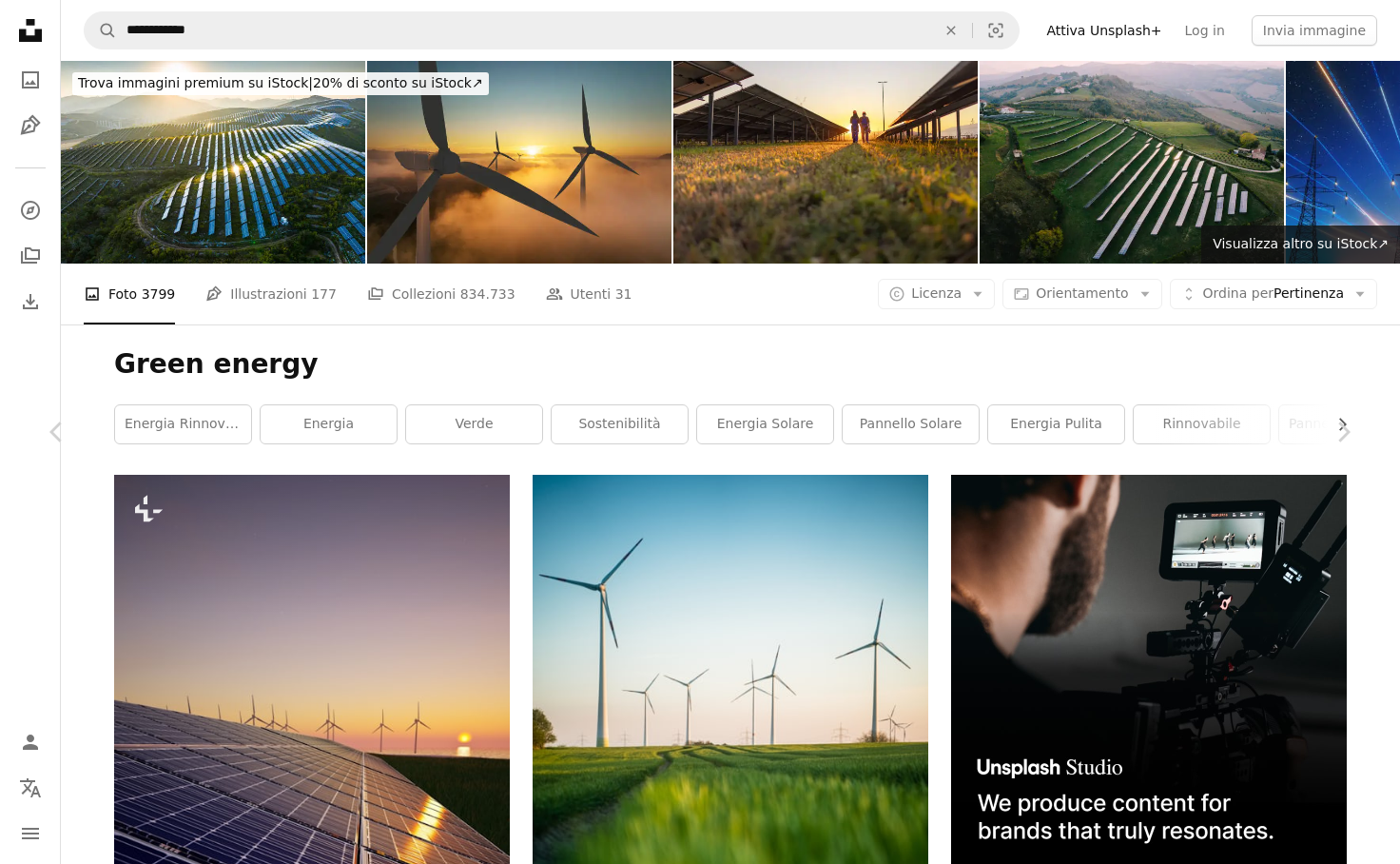  I want to click on a: Log in, so click(1206, 31).